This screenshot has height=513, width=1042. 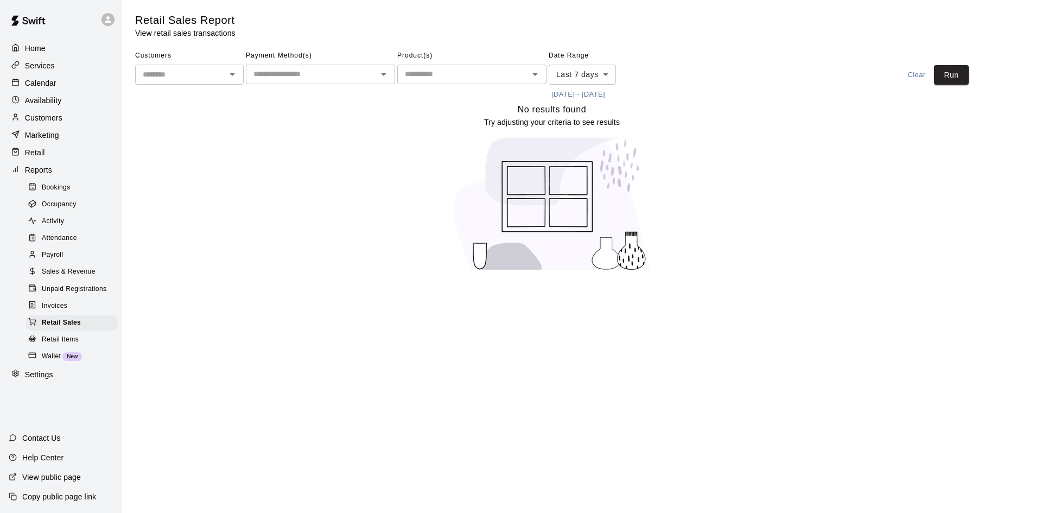 What do you see at coordinates (59, 205) in the screenshot?
I see `span: Occupancy` at bounding box center [59, 205].